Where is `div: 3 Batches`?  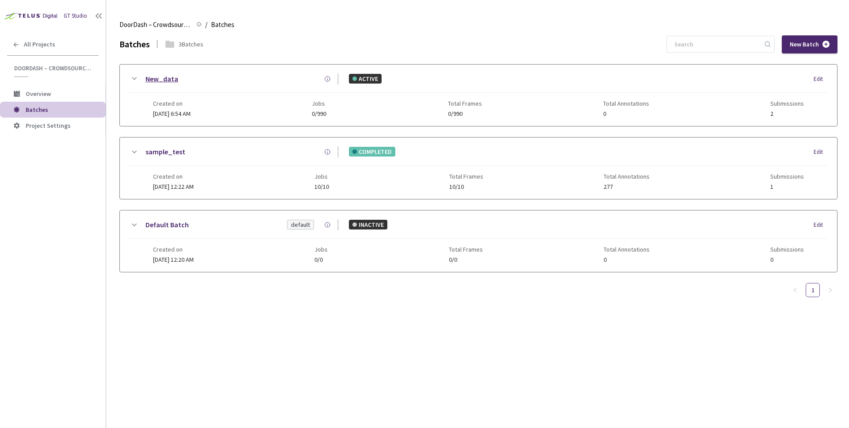
div: 3 Batches is located at coordinates (191, 44).